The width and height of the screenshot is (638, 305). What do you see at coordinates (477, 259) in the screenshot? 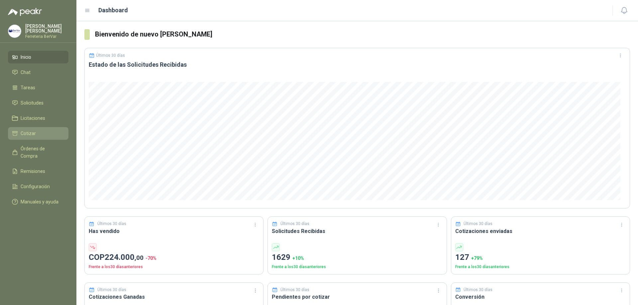
I see `span: + 79 %` at bounding box center [477, 259].